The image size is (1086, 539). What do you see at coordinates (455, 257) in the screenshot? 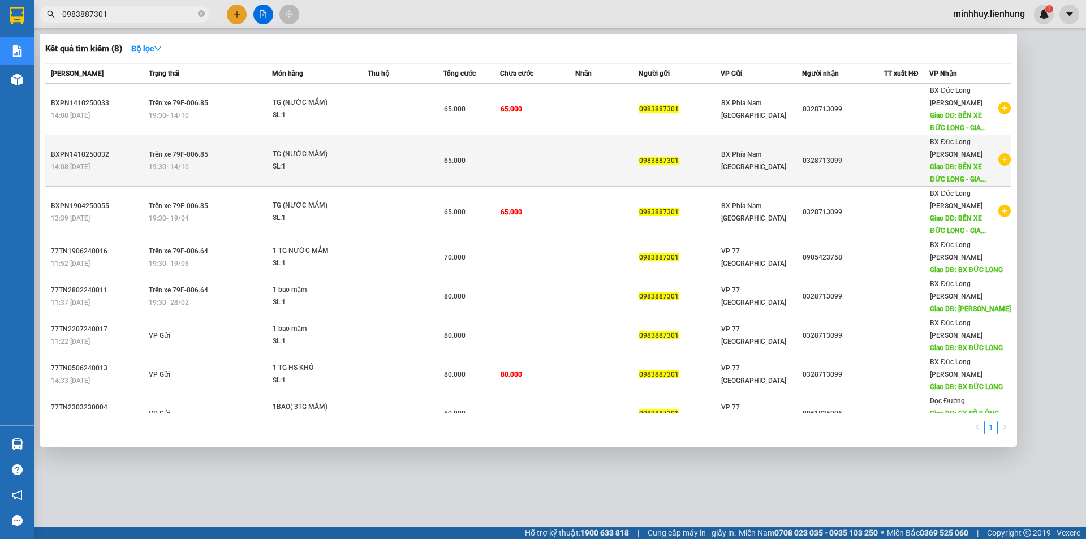
I see `span: 70.000` at bounding box center [455, 257].